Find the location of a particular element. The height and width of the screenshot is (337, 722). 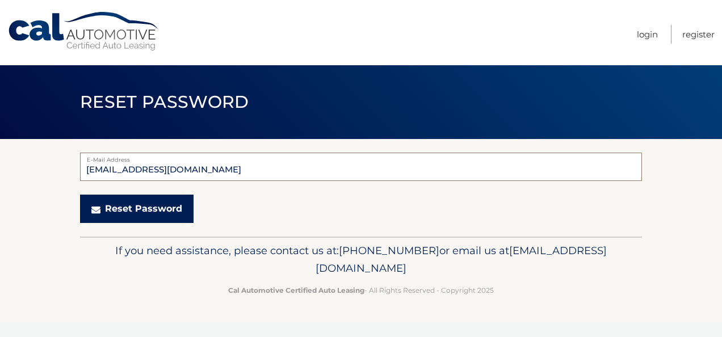

label: E-Mail Address is located at coordinates (361, 157).